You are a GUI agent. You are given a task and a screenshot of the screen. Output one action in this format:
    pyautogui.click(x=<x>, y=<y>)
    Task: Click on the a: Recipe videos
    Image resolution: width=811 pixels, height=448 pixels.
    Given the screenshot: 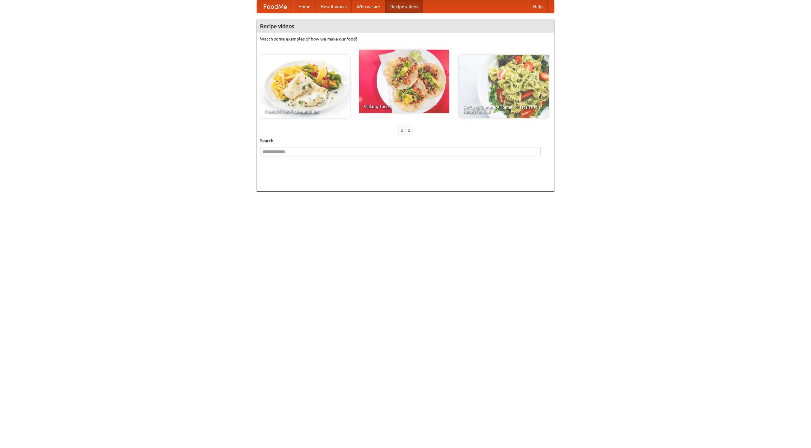 What is the action you would take?
    pyautogui.click(x=404, y=7)
    